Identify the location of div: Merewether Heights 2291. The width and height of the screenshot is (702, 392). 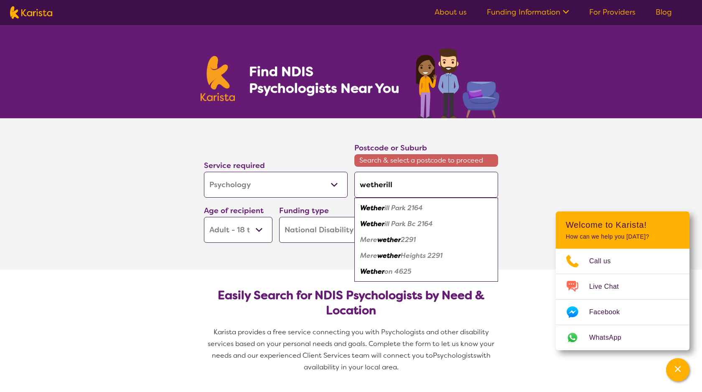
(427, 256).